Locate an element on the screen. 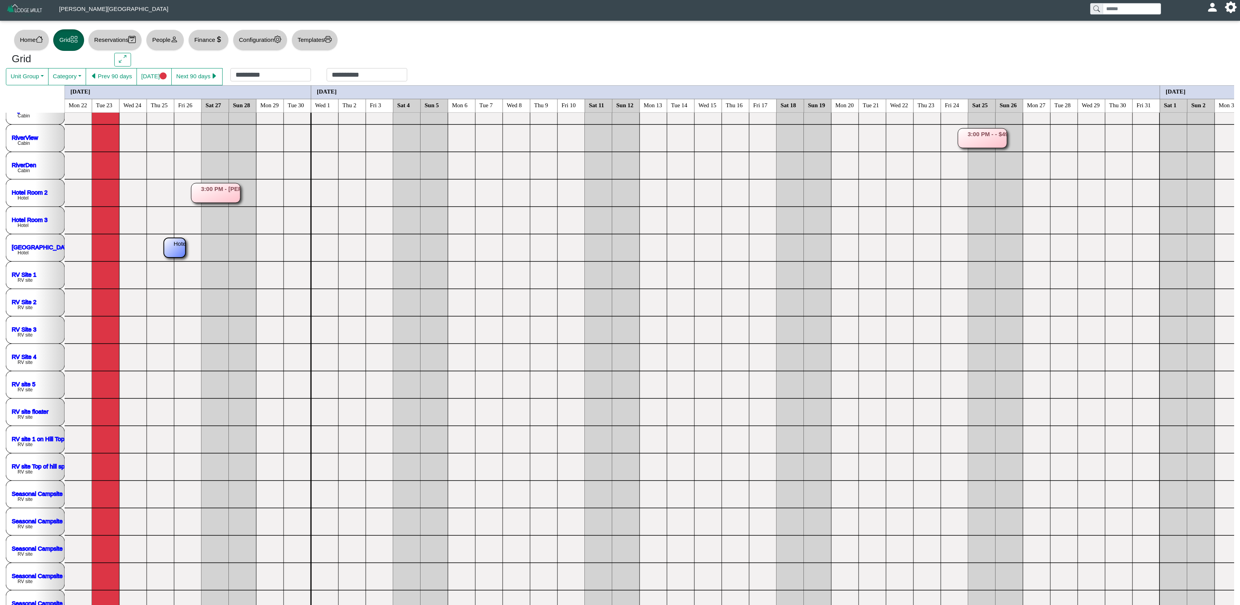  svg: caret left fill is located at coordinates (94, 76).